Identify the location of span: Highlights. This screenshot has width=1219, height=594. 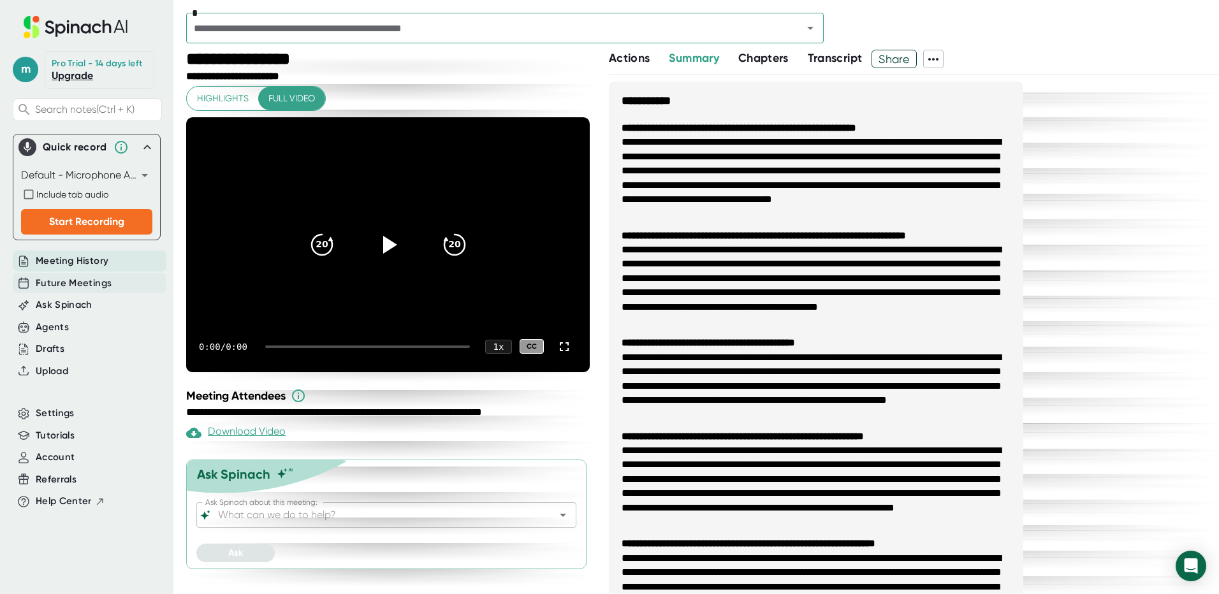
(223, 98).